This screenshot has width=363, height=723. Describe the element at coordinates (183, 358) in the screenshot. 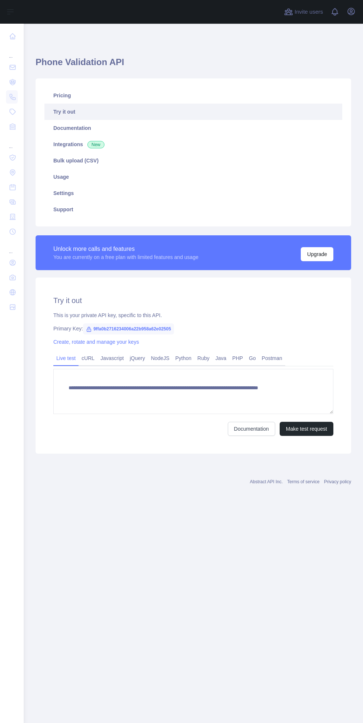

I see `a: Python` at that location.